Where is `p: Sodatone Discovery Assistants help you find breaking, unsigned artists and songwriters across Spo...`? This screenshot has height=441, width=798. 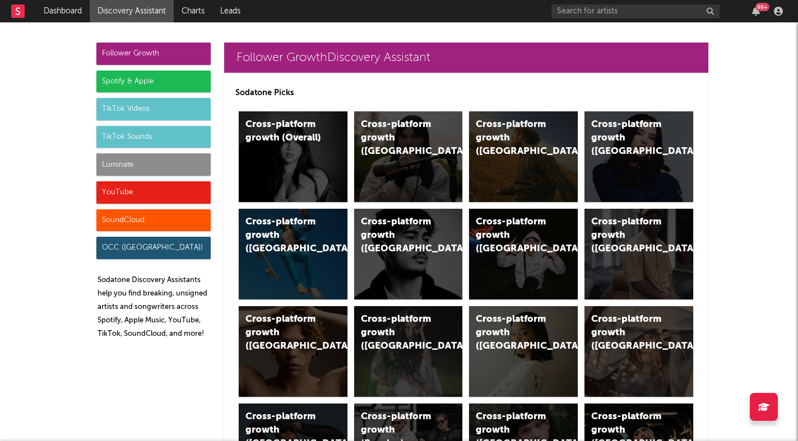
p: Sodatone Discovery Assistants help you find breaking, unsigned artists and songwriters across Spo... is located at coordinates (154, 308).